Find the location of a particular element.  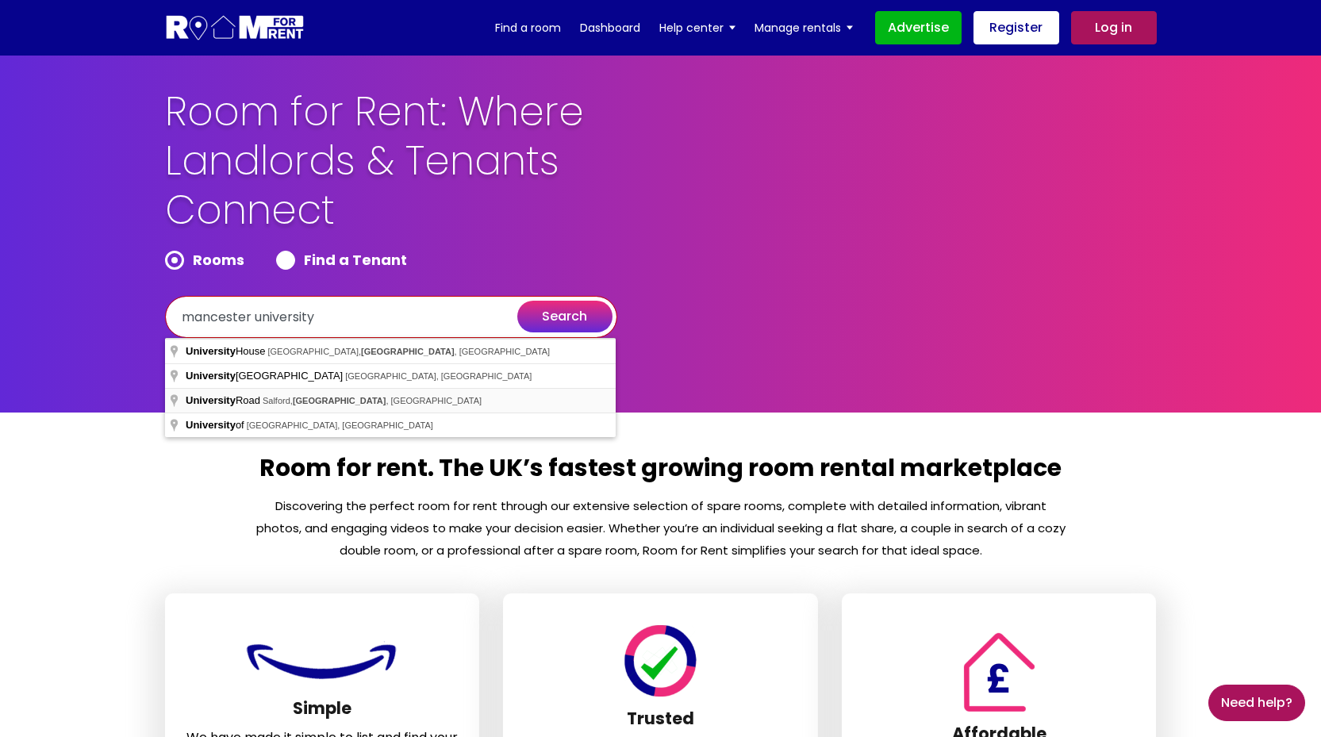

img: Logo for Room for Rent, featuring a welcoming design with a house icon and modern typography is located at coordinates (235, 28).